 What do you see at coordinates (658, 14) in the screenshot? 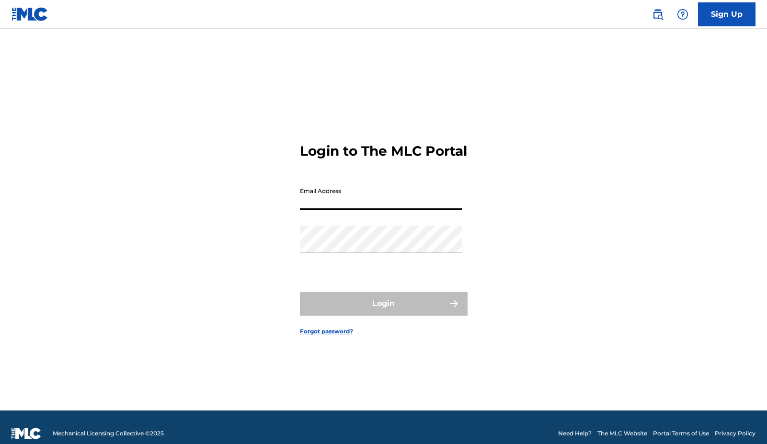
I see `img: search` at bounding box center [658, 14].